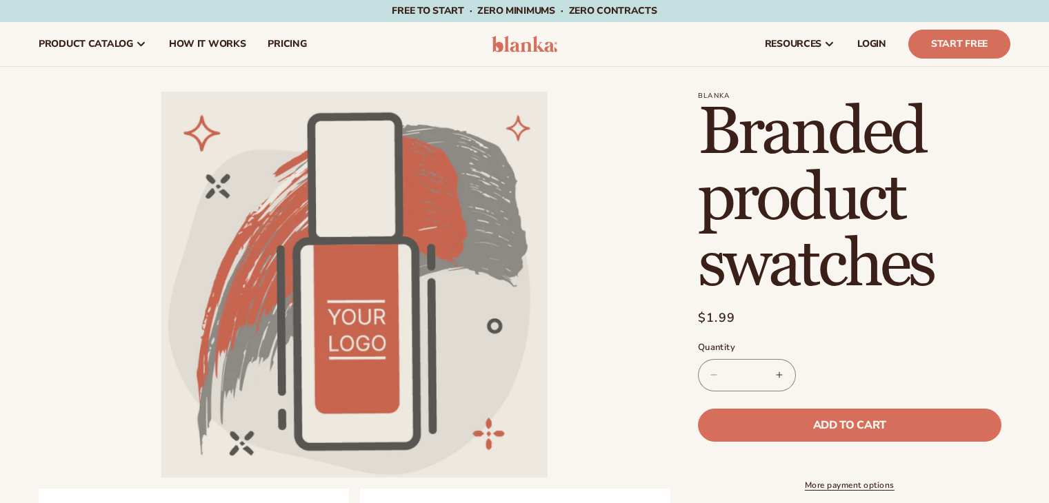  I want to click on button: Add to cart, so click(849, 425).